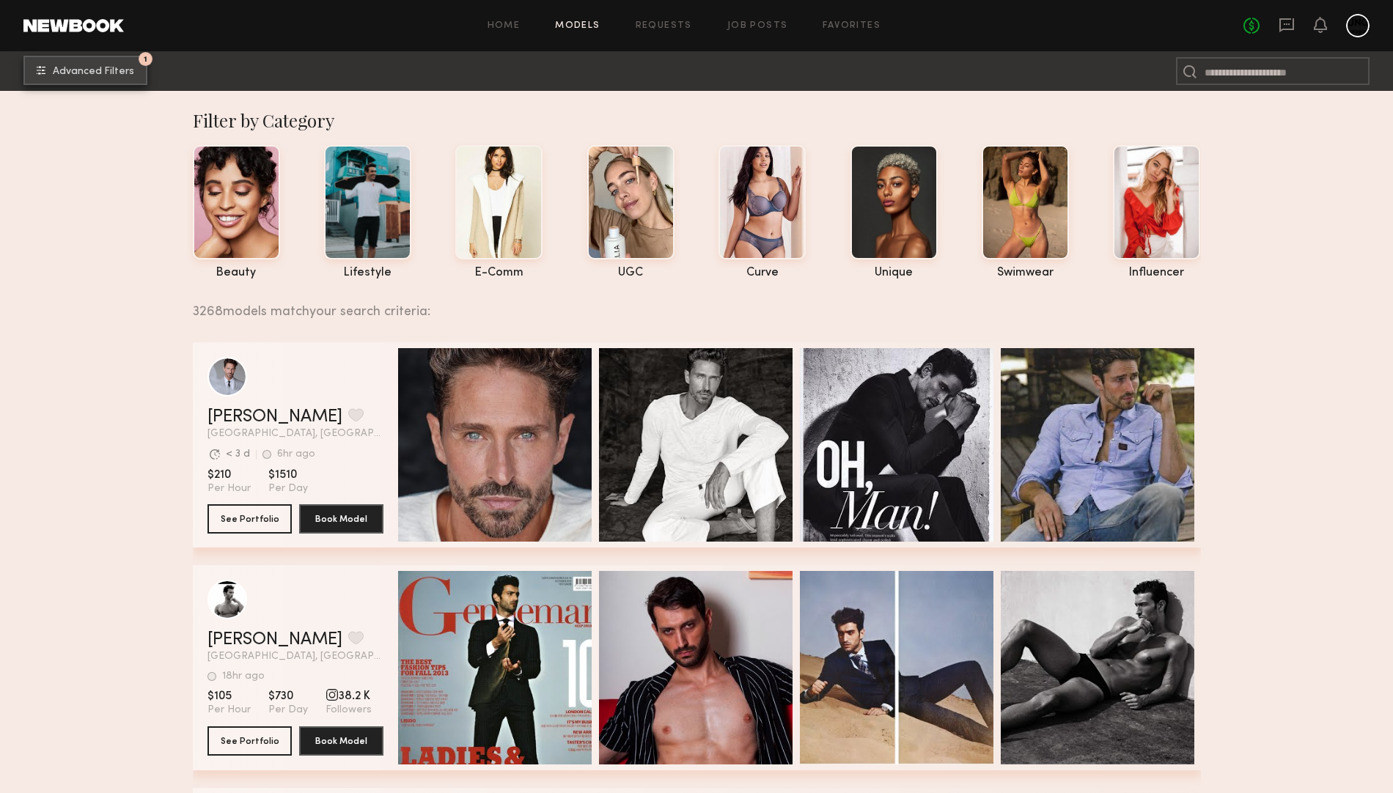 The height and width of the screenshot is (793, 1393). I want to click on a: Models, so click(577, 26).